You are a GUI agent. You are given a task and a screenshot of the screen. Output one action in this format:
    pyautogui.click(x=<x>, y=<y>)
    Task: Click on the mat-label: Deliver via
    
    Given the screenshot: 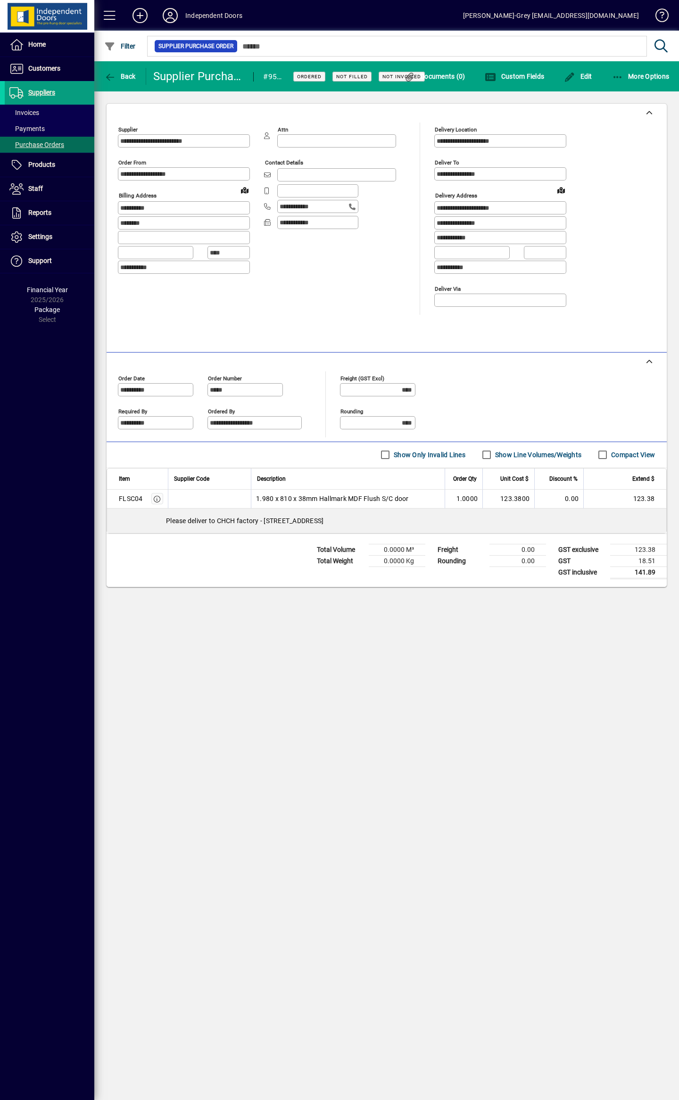 What is the action you would take?
    pyautogui.click(x=447, y=288)
    